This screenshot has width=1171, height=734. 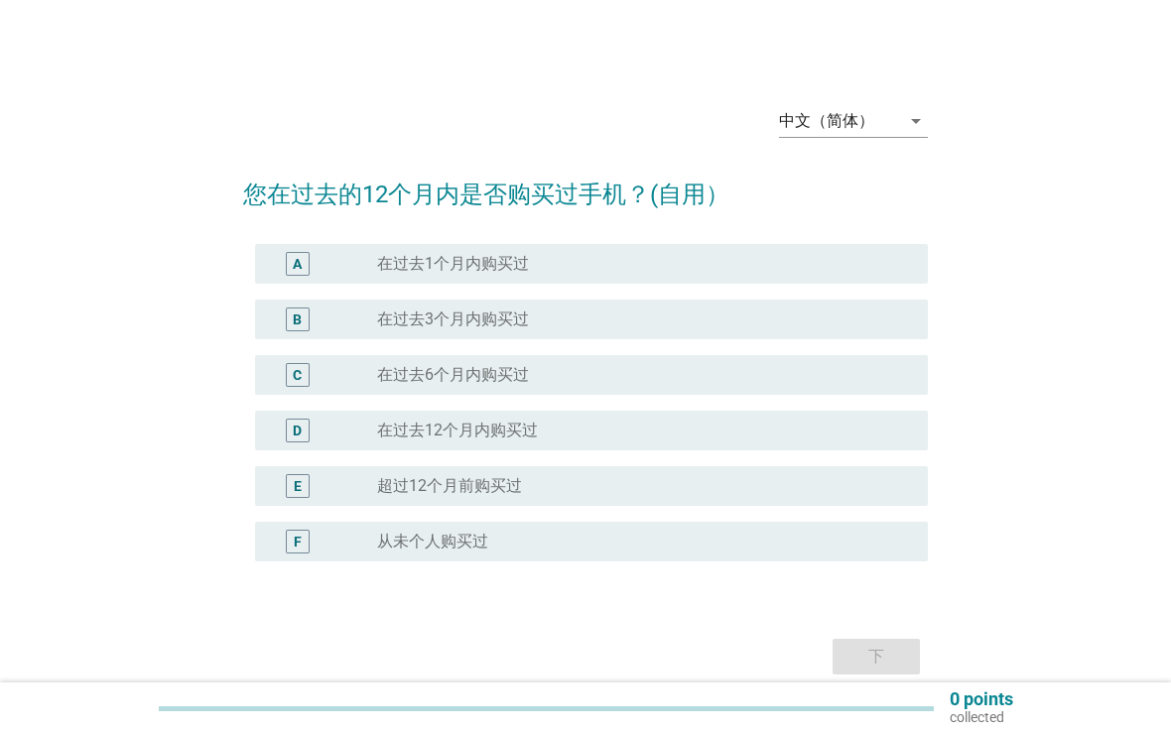 I want to click on label: 在过去3个月内购买过, so click(x=452, y=319).